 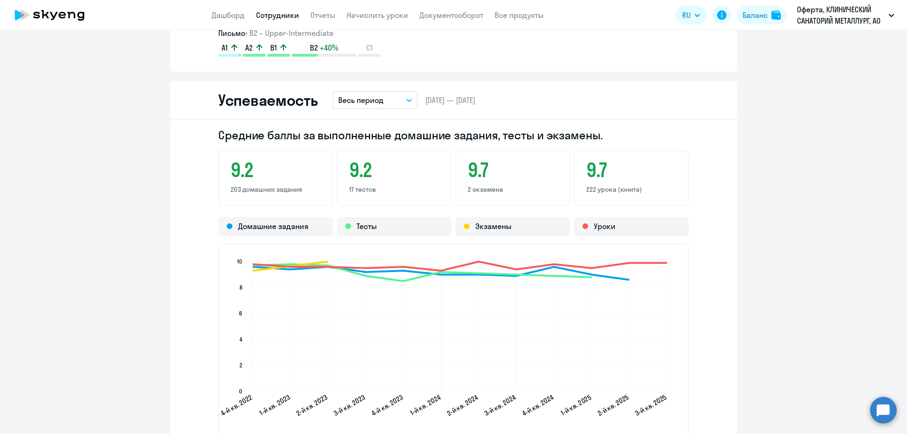 What do you see at coordinates (513, 189) in the screenshot?
I see `p: 2 экзамена` at bounding box center [513, 189].